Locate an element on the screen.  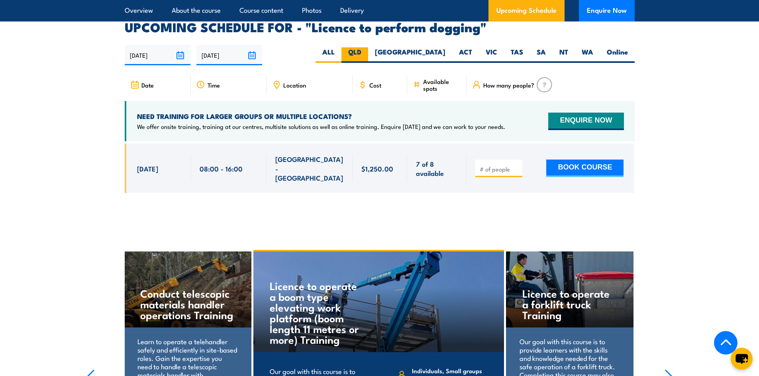
button: ENQUIRE NOW is located at coordinates (586, 122).